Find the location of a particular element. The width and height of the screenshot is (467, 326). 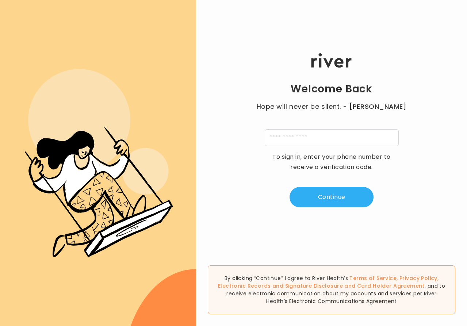

a: Terms of Service is located at coordinates (372, 278).